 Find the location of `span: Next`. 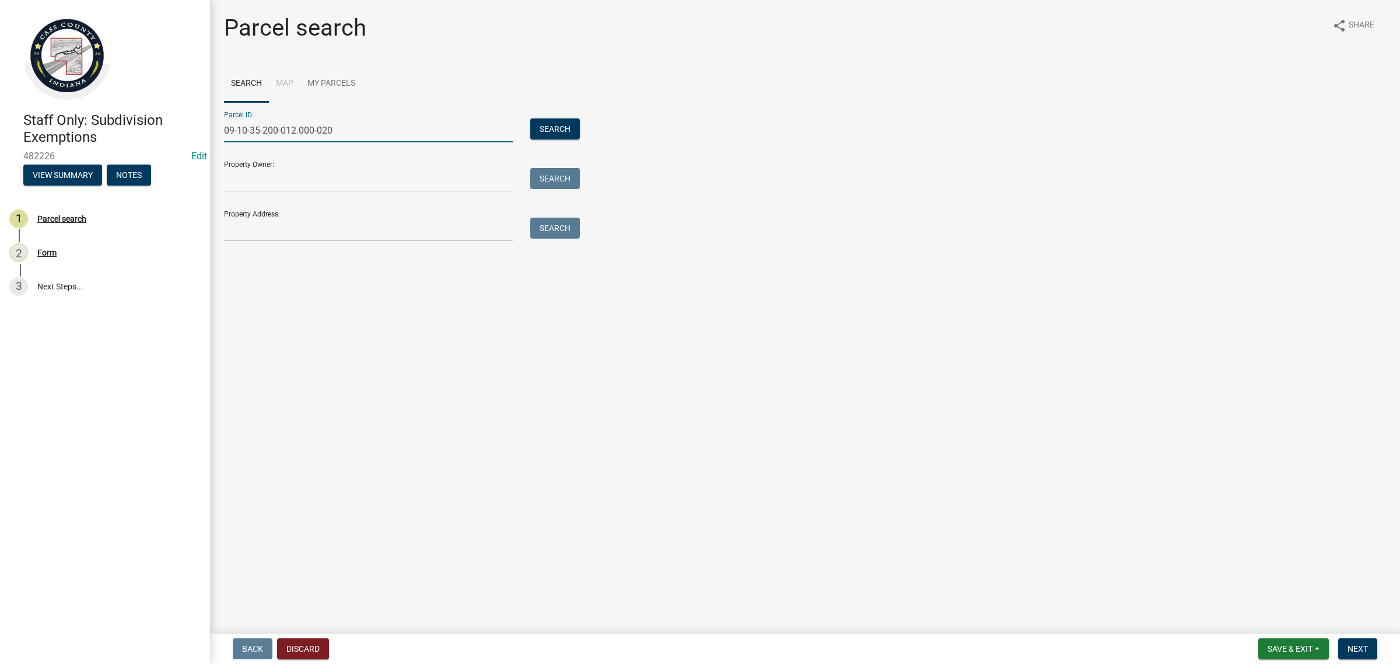

span: Next is located at coordinates (1357, 649).